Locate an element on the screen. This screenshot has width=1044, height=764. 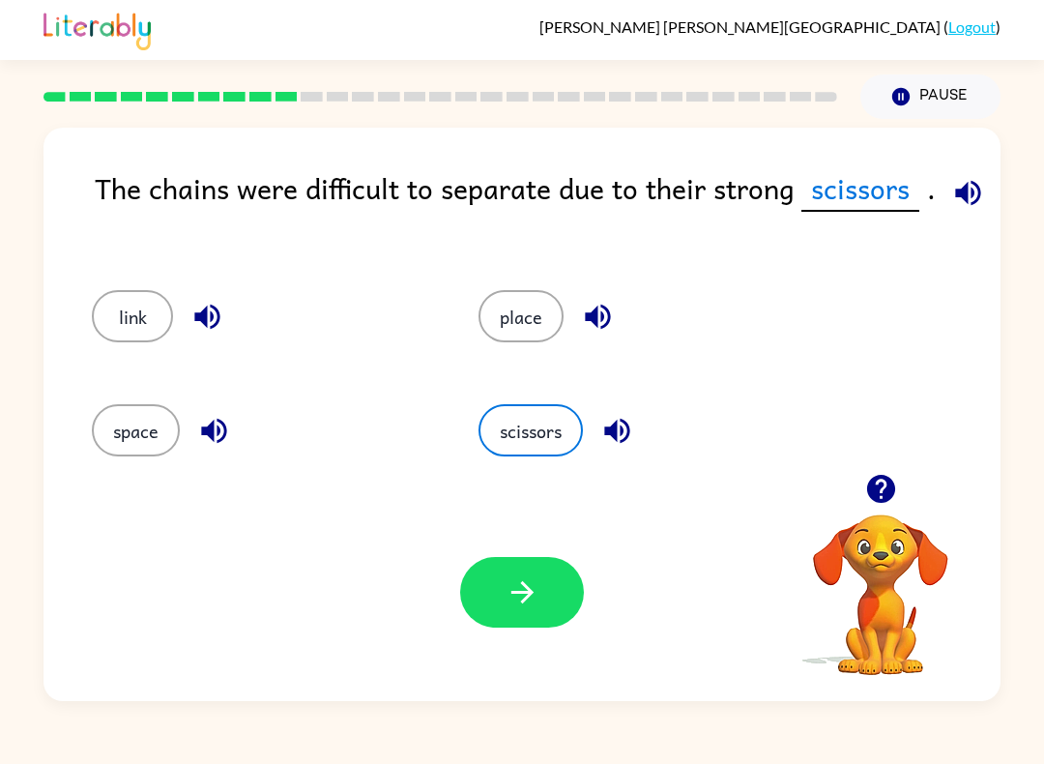
button: scissors is located at coordinates (531, 430).